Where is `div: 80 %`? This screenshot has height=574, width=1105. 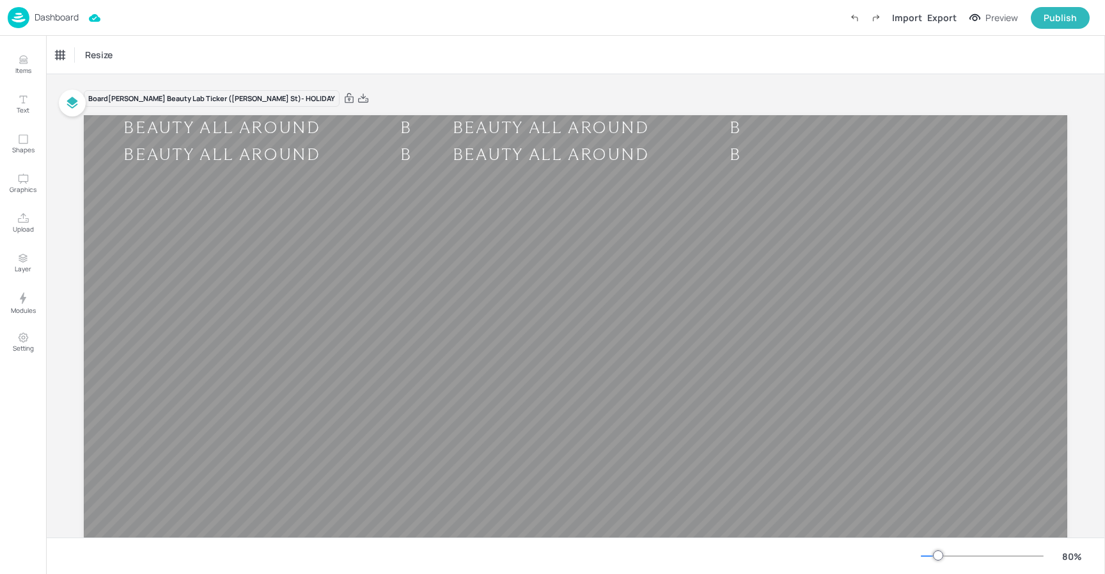
div: 80 % is located at coordinates (1072, 556).